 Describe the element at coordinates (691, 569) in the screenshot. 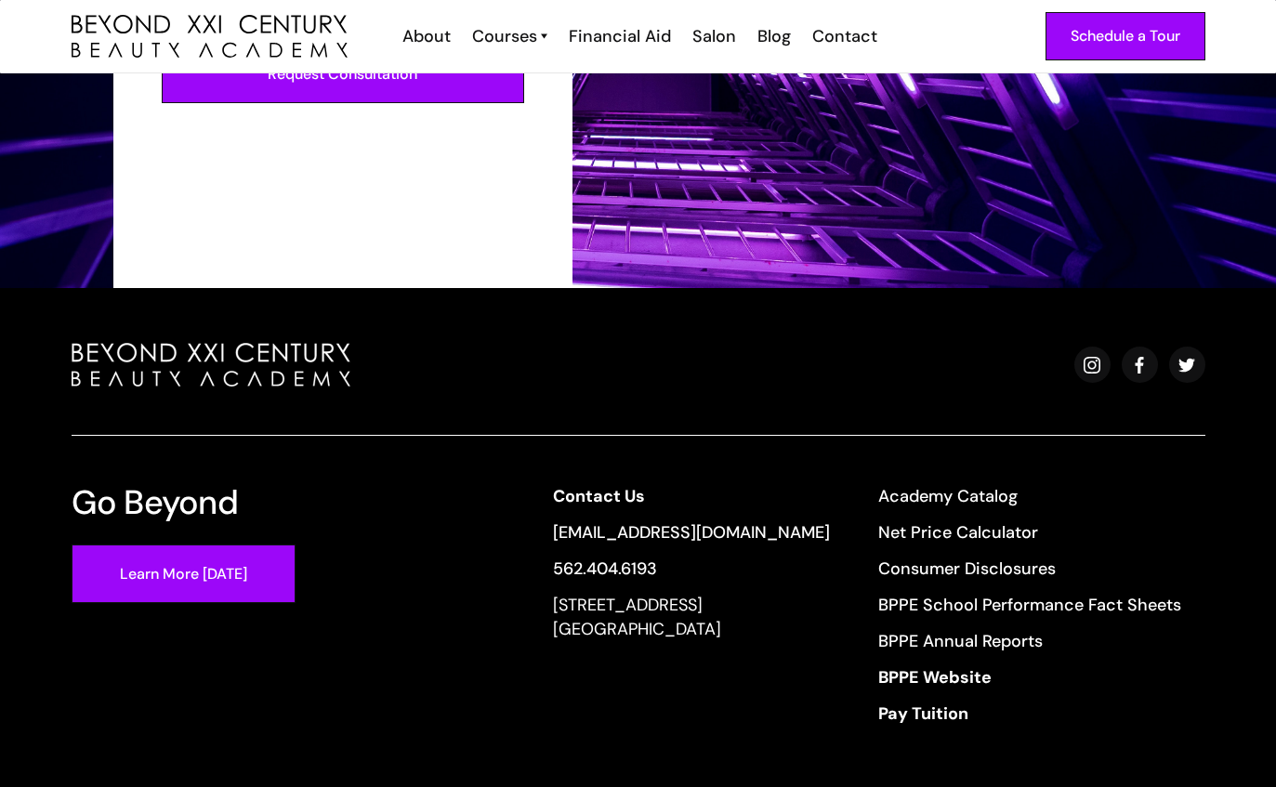

I see `a: 562.404.6193` at that location.